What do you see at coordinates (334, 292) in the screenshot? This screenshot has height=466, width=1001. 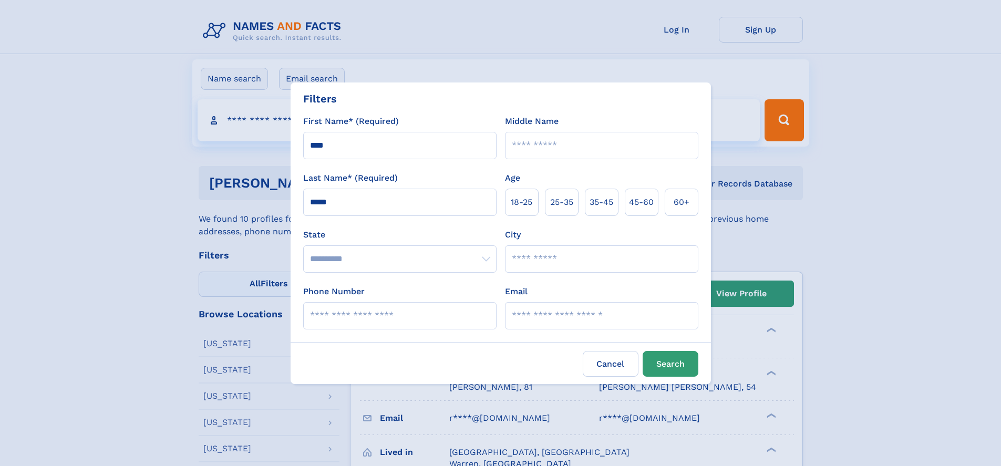 I see `label: Phone Number` at bounding box center [334, 292].